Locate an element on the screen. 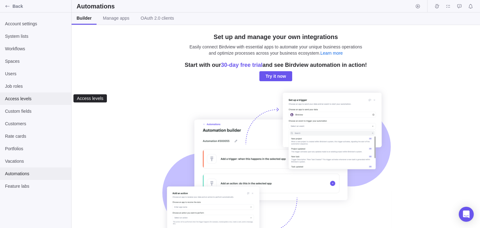  span: Feature labs is located at coordinates (36, 186).